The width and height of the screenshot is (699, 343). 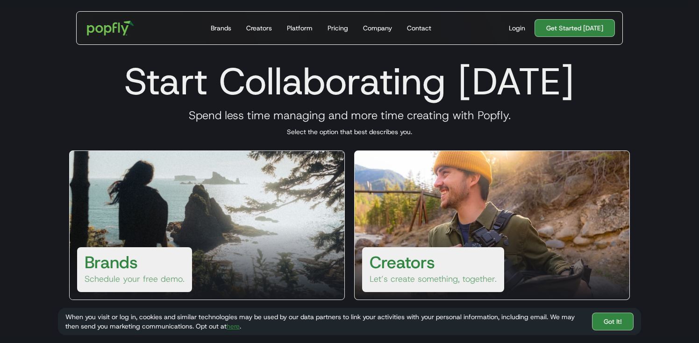 What do you see at coordinates (378, 28) in the screenshot?
I see `div: Company` at bounding box center [378, 28].